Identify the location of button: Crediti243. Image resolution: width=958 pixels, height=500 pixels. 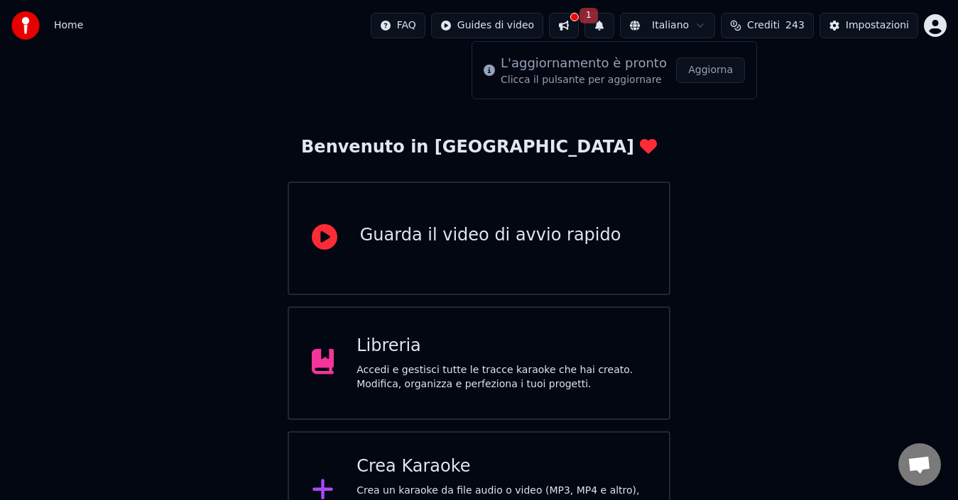
(767, 26).